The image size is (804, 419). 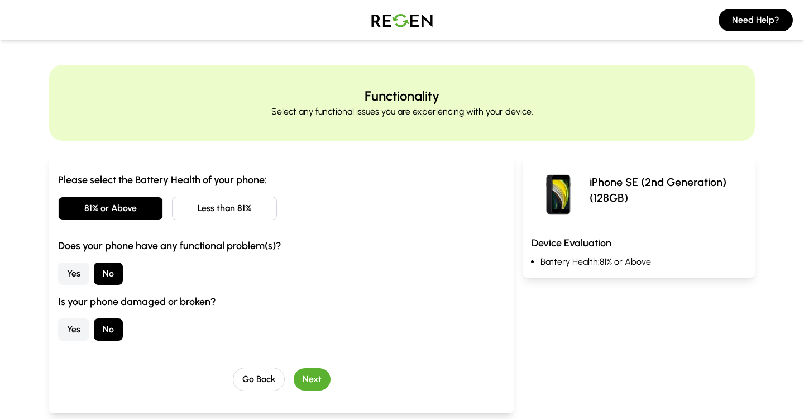 What do you see at coordinates (225, 208) in the screenshot?
I see `button: Less than 81%` at bounding box center [225, 208].